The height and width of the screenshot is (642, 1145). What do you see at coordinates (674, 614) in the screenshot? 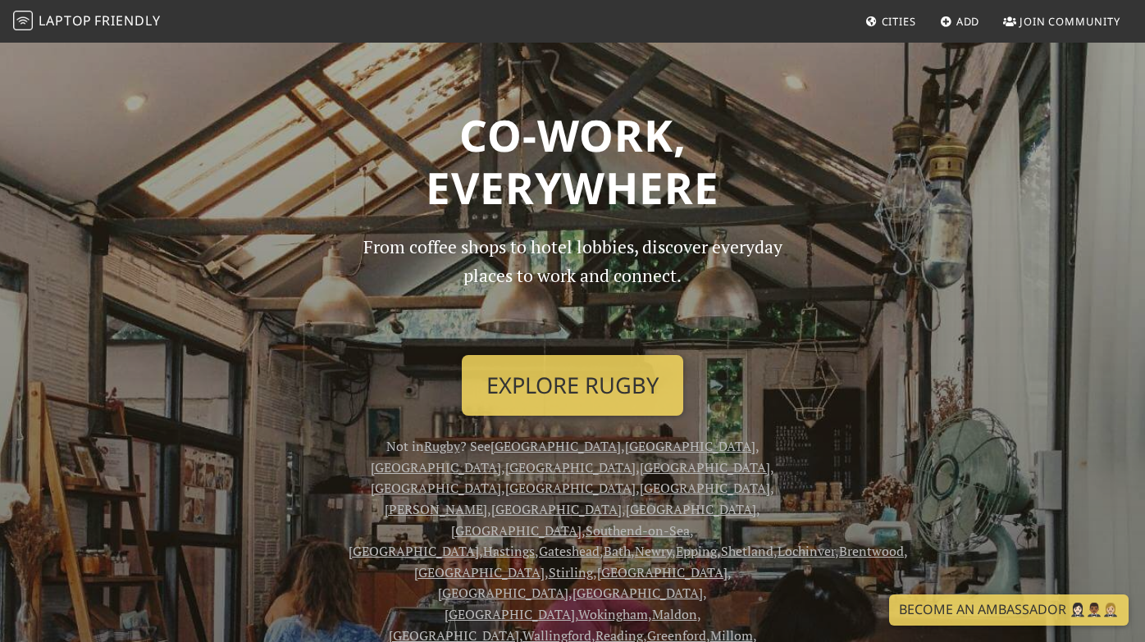
I see `a: Maldon` at bounding box center [674, 614].